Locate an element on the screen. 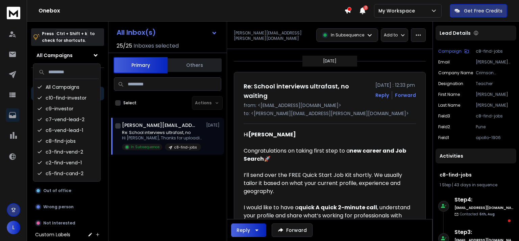 Image resolution: width=519 pixels, height=241 pixels. div: c2-find-vend-1 is located at coordinates (67, 163).